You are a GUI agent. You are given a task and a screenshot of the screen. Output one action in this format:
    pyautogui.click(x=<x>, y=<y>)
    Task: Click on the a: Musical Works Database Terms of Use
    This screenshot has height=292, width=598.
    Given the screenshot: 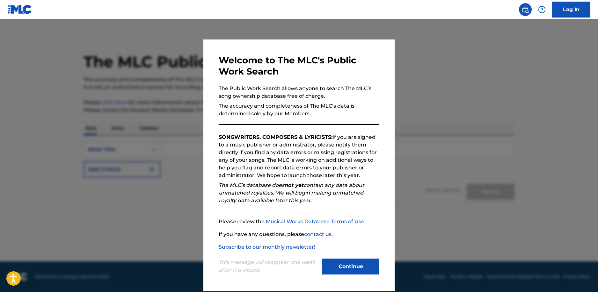 What is the action you would take?
    pyautogui.click(x=315, y=221)
    